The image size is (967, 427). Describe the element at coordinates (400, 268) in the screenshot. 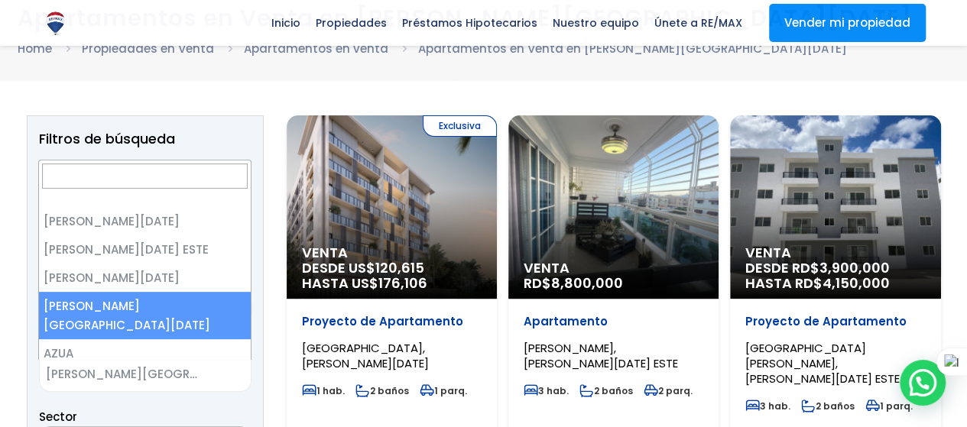

I see `span: 120,615` at that location.